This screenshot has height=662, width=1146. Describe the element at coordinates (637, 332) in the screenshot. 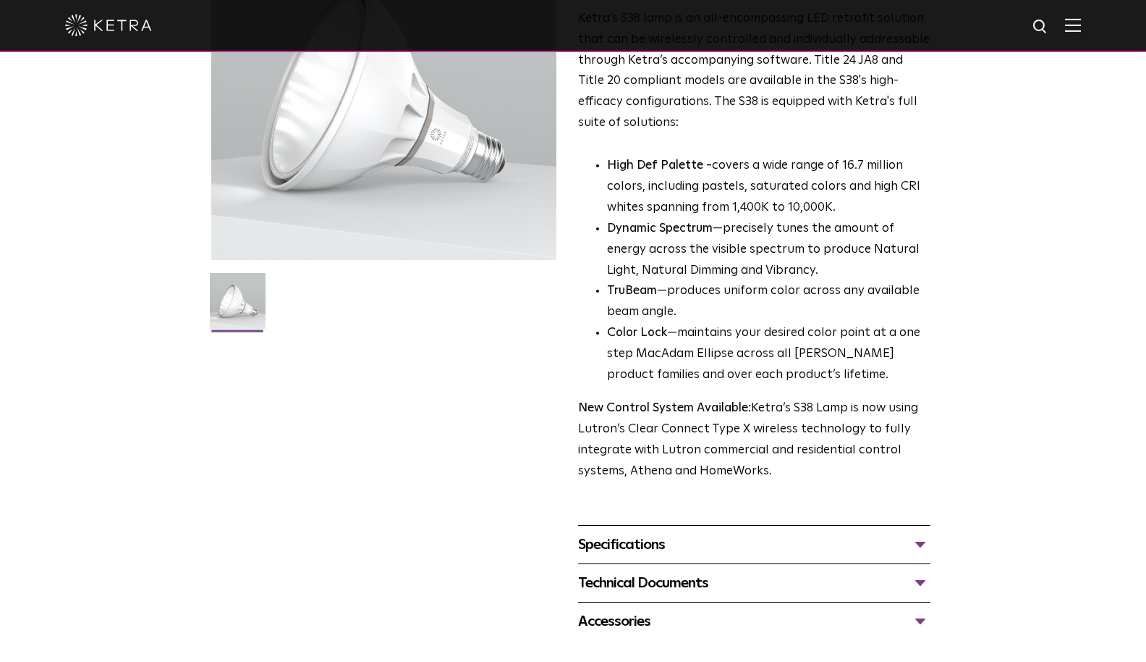

I see `strong: Color Lock` at that location.